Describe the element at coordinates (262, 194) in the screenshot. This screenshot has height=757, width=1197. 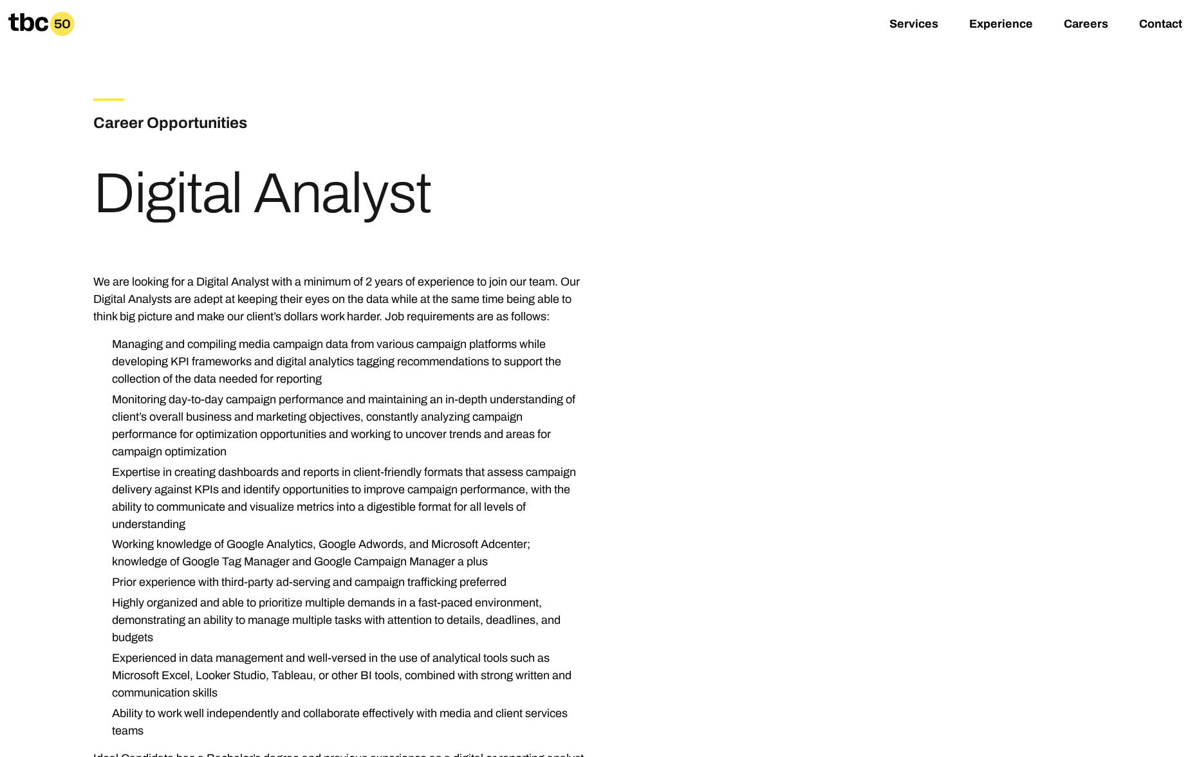
I see `h1: Digital Analyst` at that location.